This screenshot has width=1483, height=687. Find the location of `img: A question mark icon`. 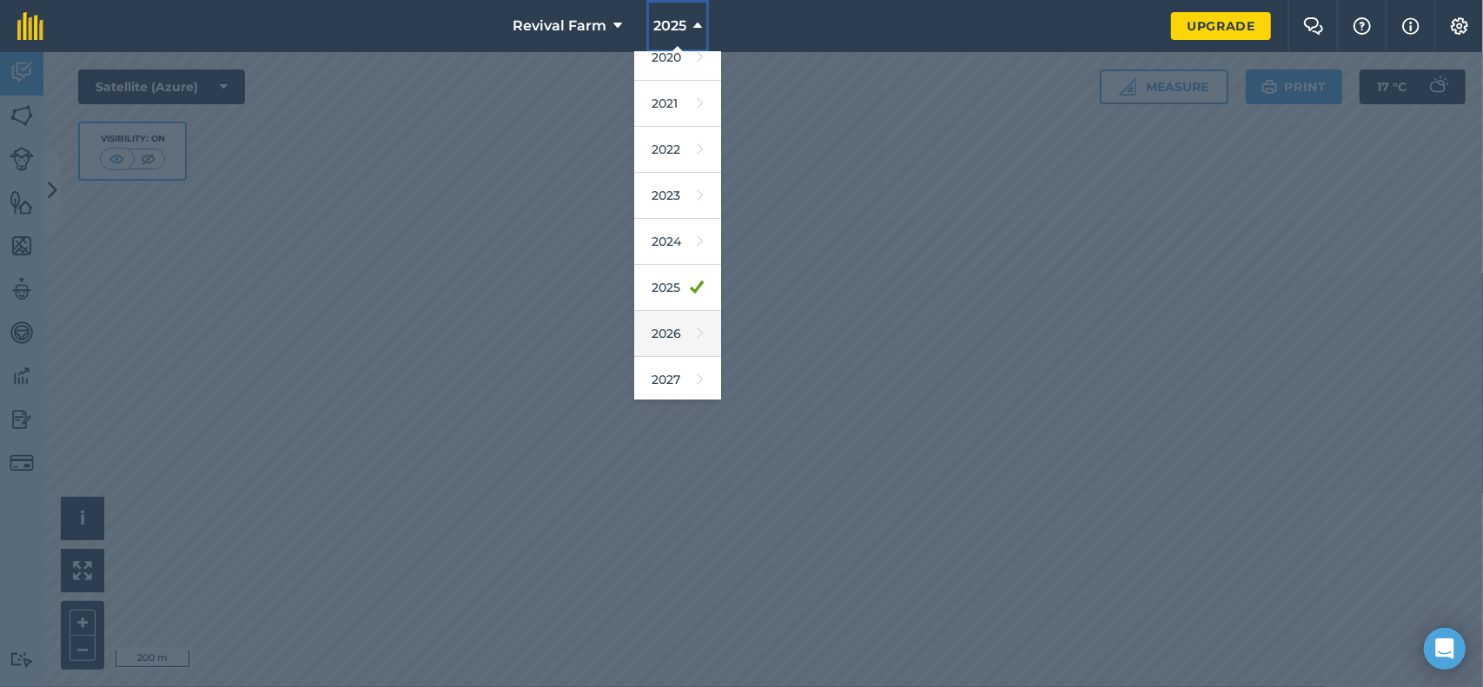

img: A question mark icon is located at coordinates (1362, 26).